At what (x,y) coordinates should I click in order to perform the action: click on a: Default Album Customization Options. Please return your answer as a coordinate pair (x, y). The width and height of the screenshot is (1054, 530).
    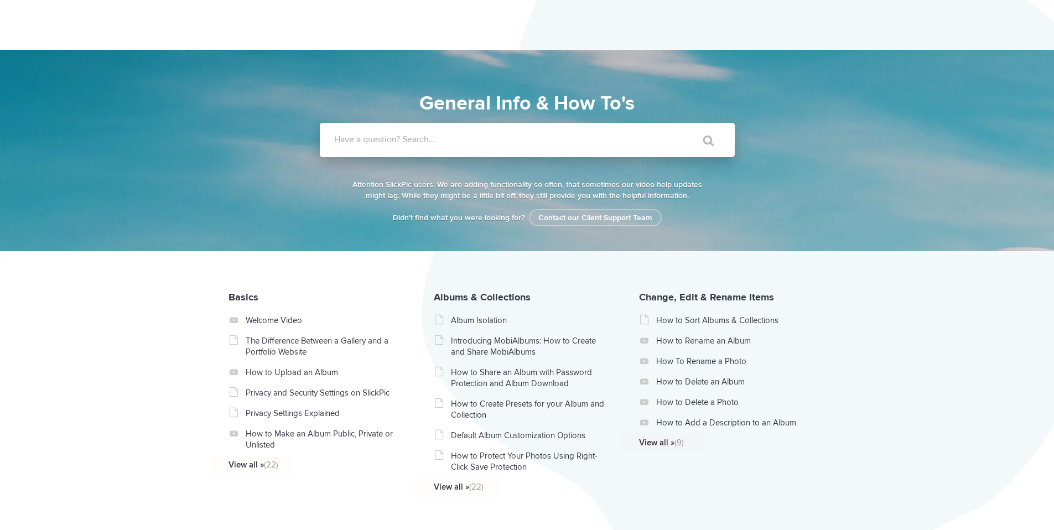
    Looking at the image, I should click on (529, 436).